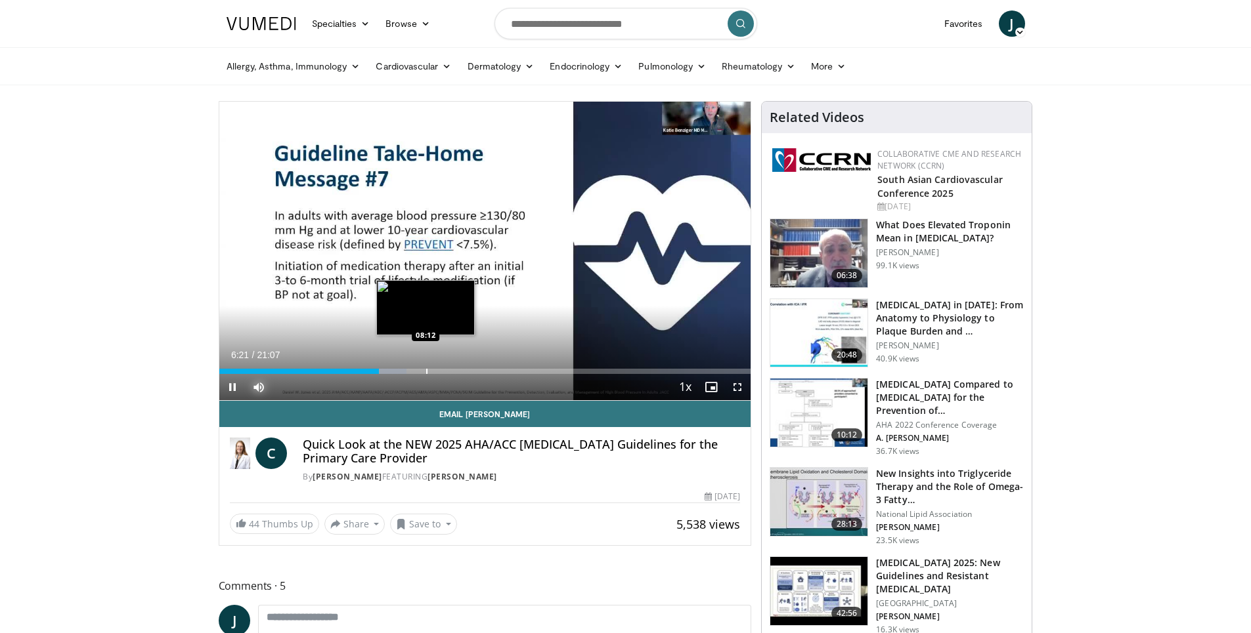 This screenshot has height=633, width=1251. Describe the element at coordinates (1012, 24) in the screenshot. I see `span: J` at that location.